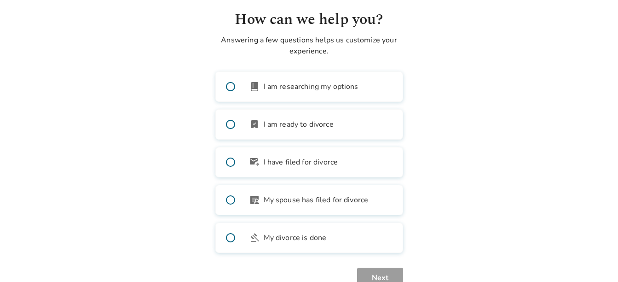  Describe the element at coordinates (255, 124) in the screenshot. I see `span: bookmark_check` at that location.